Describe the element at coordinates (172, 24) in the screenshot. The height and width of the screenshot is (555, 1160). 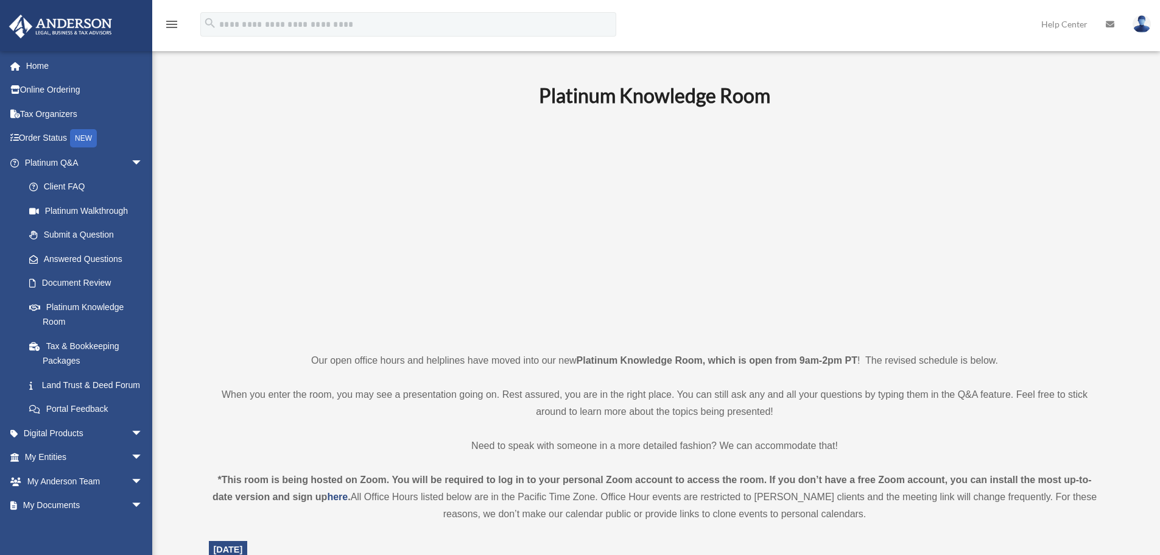
I see `i: menu` at that location.